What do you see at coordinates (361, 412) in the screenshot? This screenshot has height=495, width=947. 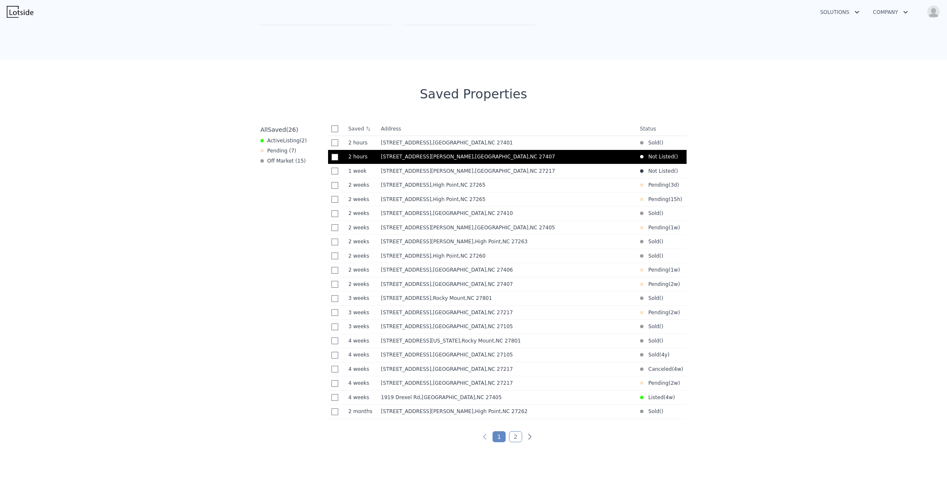 I see `time: 2025-08-08 17:07` at bounding box center [361, 412].